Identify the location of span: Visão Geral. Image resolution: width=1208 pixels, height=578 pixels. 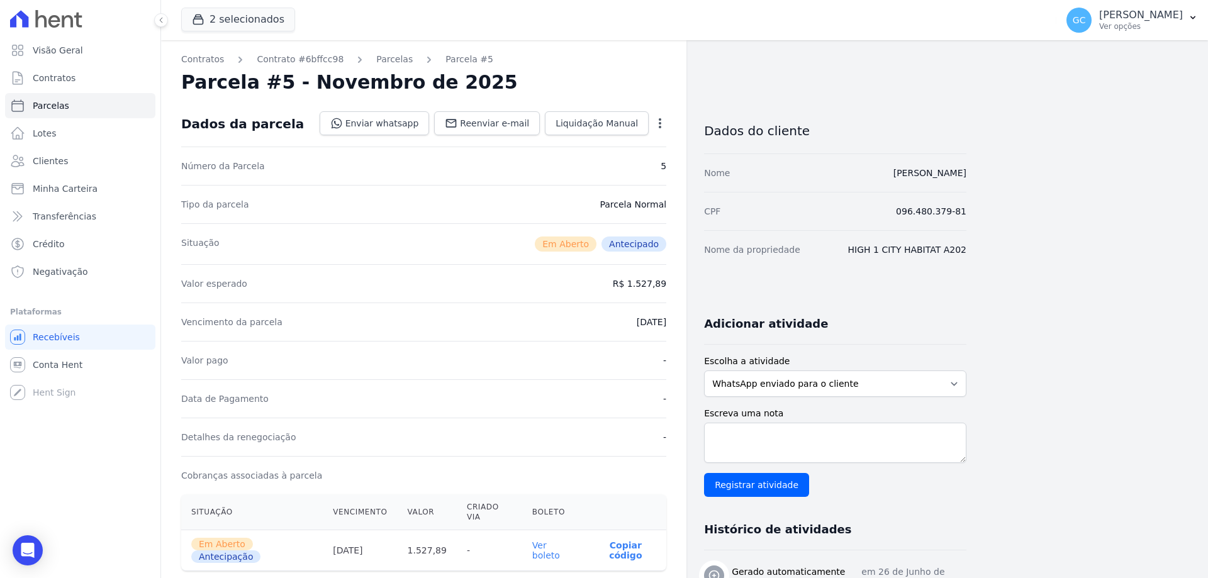
(58, 50).